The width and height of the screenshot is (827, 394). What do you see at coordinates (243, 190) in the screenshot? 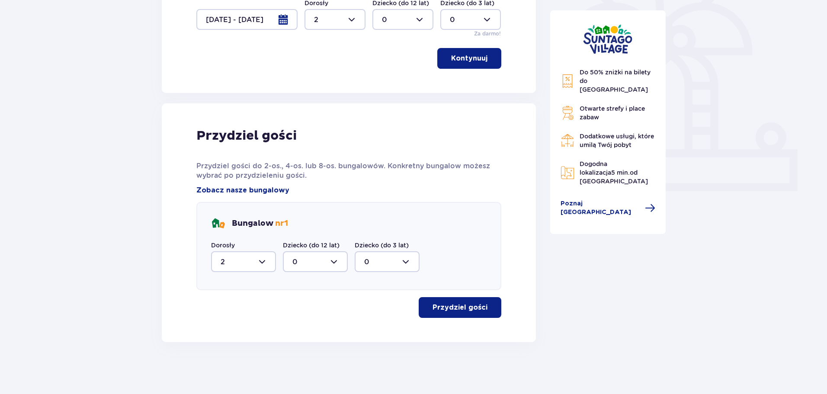
I see `a: Zobacz nasze bungalowy` at bounding box center [243, 190].